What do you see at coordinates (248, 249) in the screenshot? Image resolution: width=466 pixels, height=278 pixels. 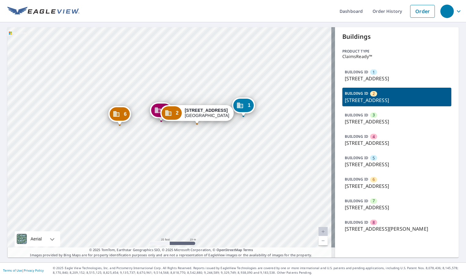 I see `a: Terms` at bounding box center [248, 249].